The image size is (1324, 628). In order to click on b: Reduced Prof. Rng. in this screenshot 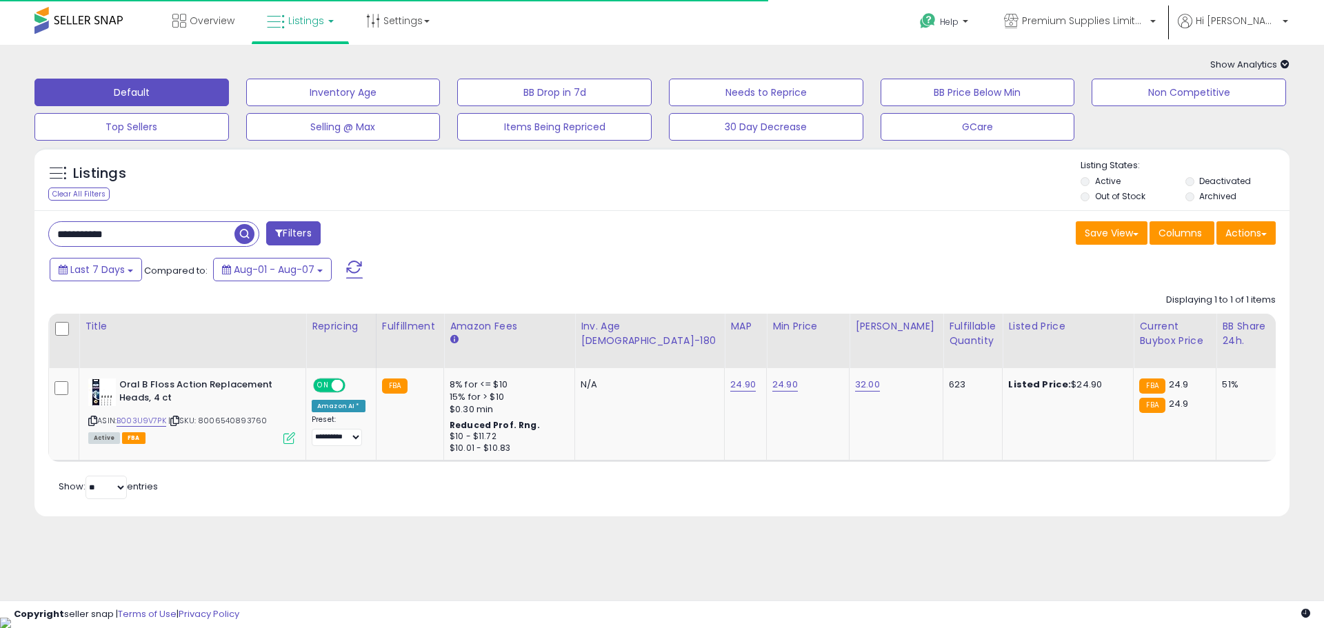, I will do `click(494, 425)`.